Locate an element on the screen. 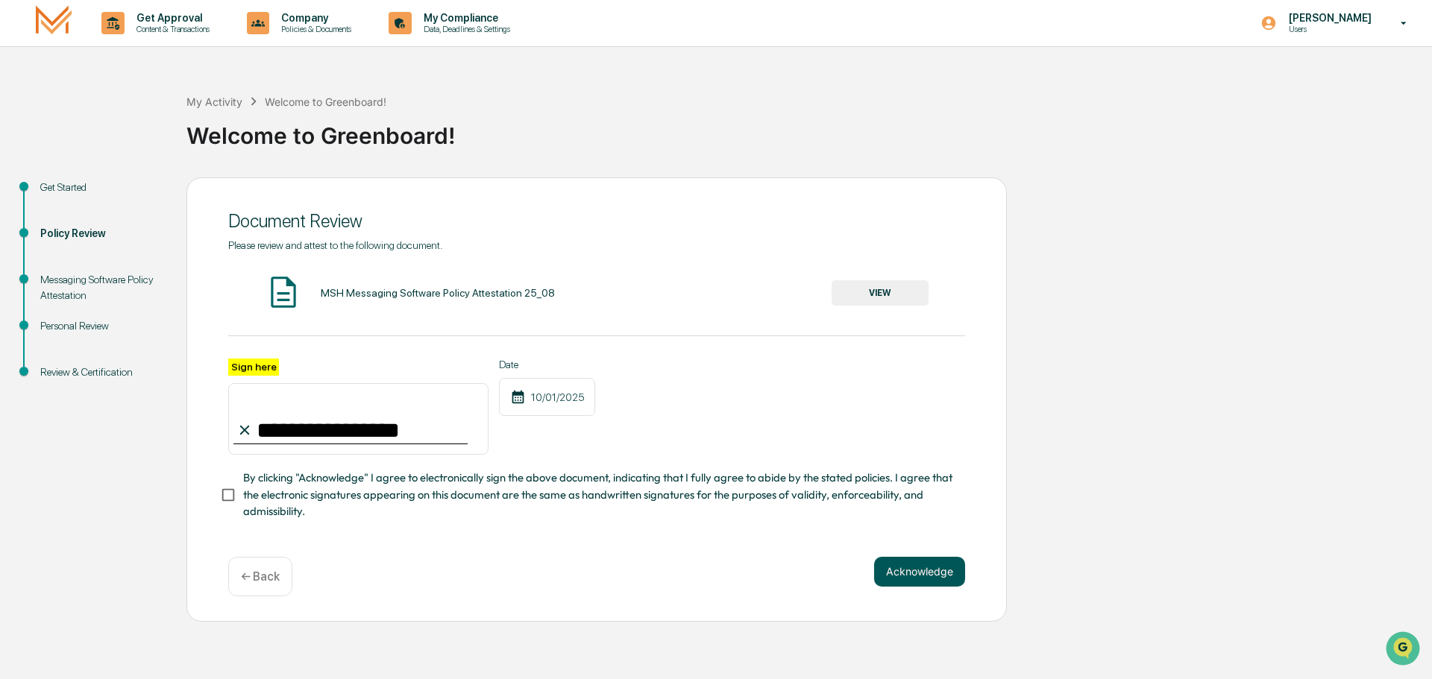 Image resolution: width=1432 pixels, height=679 pixels. div: Review & Certification is located at coordinates (101, 372).